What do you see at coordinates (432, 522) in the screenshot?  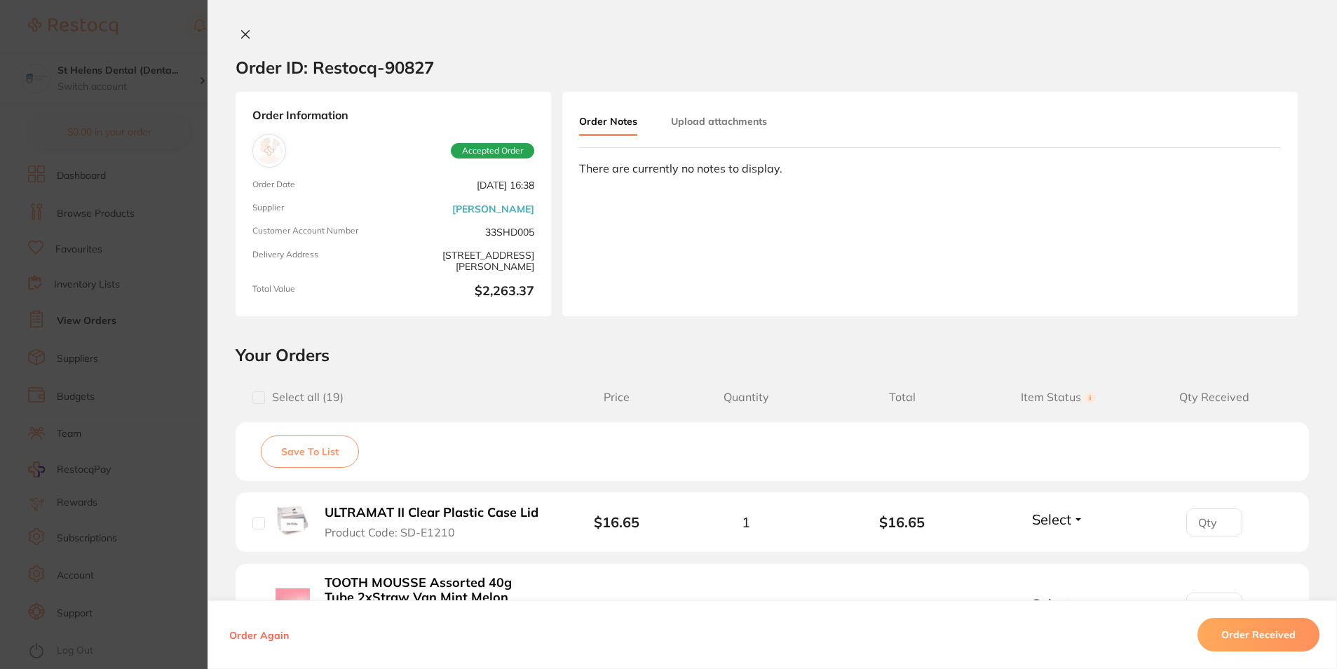 I see `button: ULTRAMAT II Clear Plastic Case Lid Product Code: SD-E1210` at bounding box center [432, 522].